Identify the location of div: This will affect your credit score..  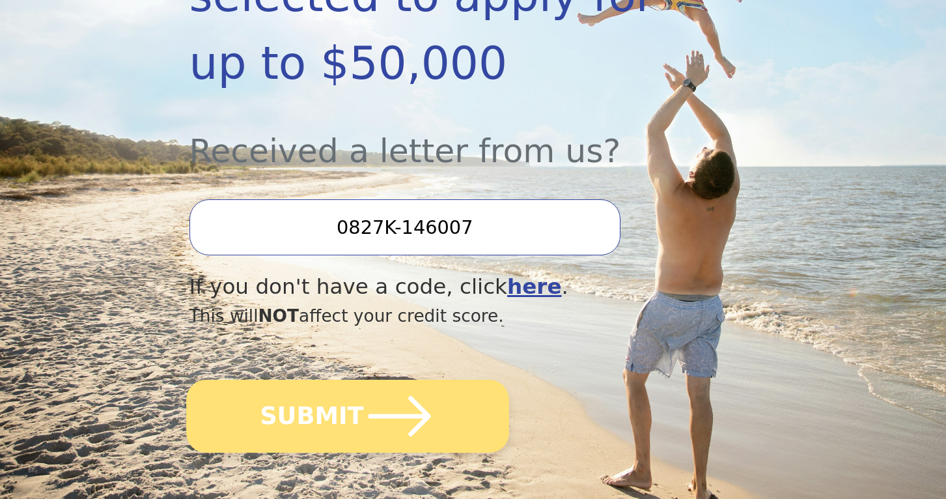
(431, 316).